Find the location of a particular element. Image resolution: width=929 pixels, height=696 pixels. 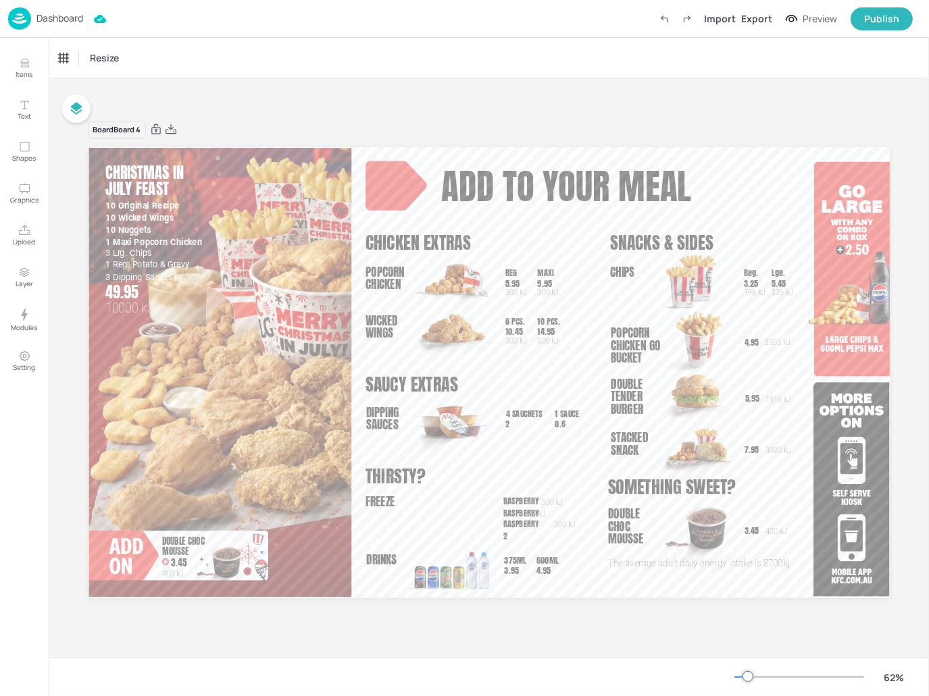

span: something sweet? is located at coordinates (671, 487).